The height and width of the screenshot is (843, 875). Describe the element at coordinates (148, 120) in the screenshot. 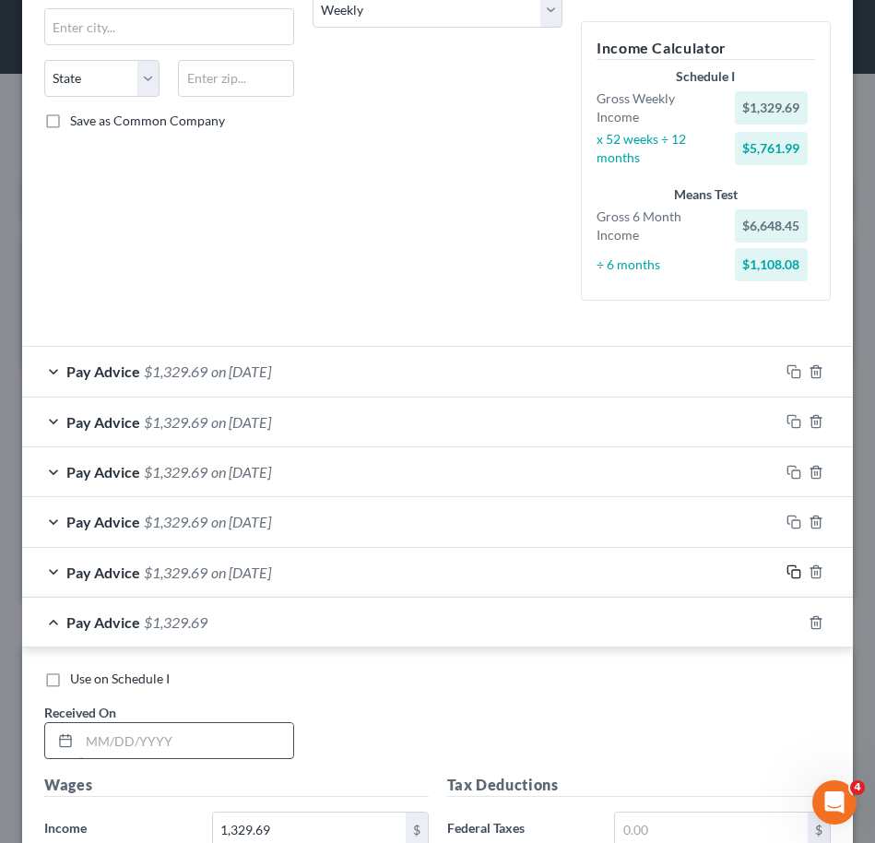

I see `span: Save as Common Company` at that location.